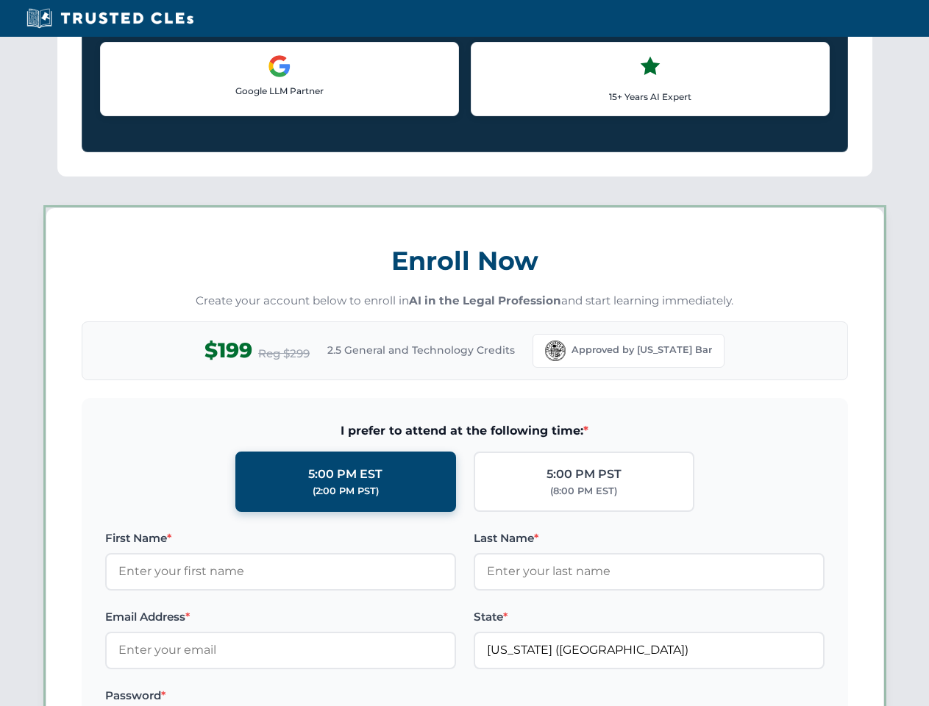 This screenshot has width=929, height=706. What do you see at coordinates (346, 492) in the screenshot?
I see `div: (2:00 PM PST)` at bounding box center [346, 492].